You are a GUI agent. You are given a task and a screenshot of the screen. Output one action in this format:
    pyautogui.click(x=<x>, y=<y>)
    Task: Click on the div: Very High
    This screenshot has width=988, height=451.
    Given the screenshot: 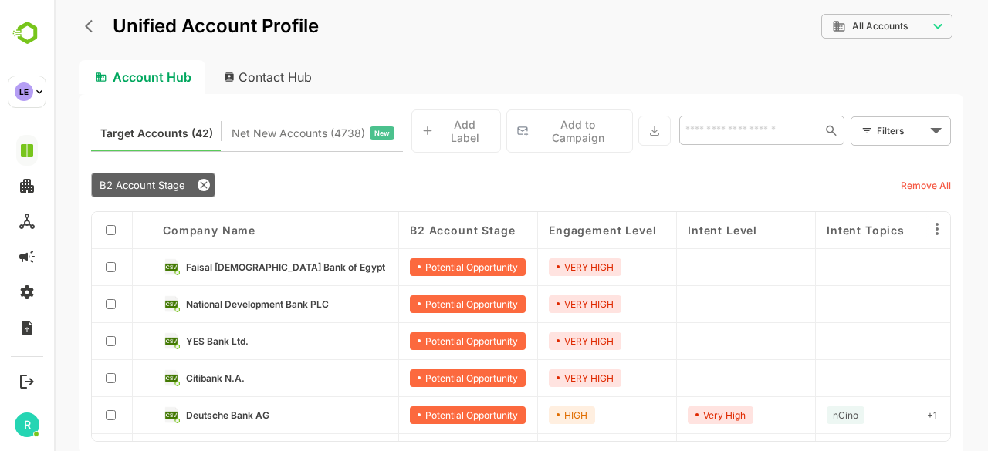 What is the action you would take?
    pyautogui.click(x=666, y=415)
    